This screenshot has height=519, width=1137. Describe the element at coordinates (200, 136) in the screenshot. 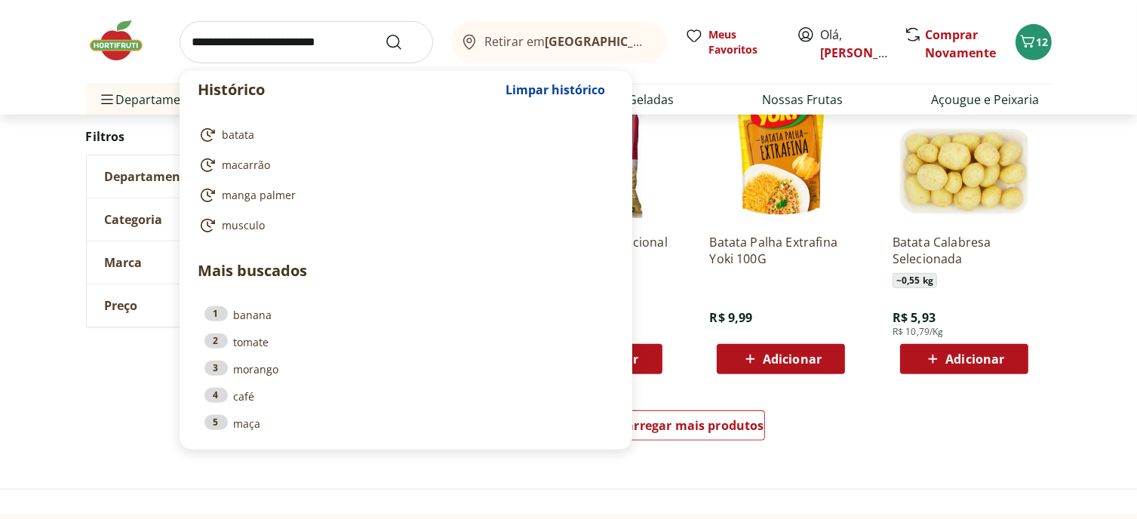

I see `h2: Filtros` at that location.